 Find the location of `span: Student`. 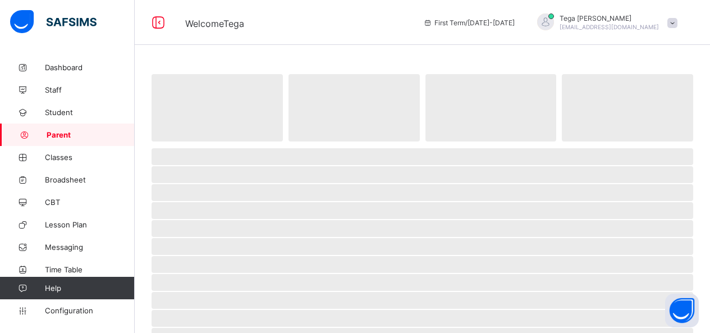

span: Student is located at coordinates (90, 112).